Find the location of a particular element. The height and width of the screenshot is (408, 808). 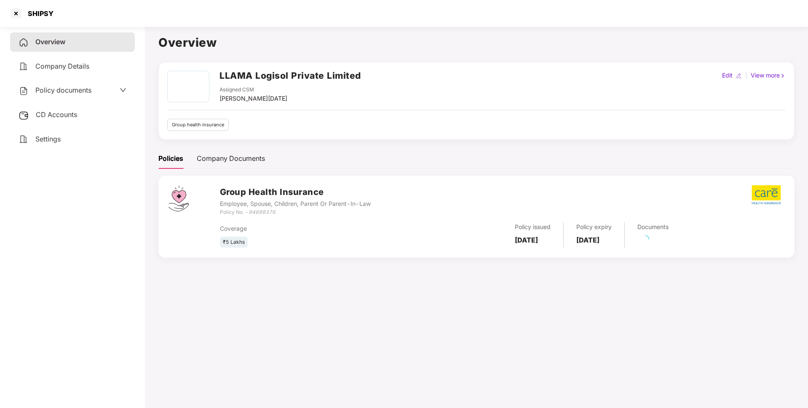

div: Edit is located at coordinates (728, 75).